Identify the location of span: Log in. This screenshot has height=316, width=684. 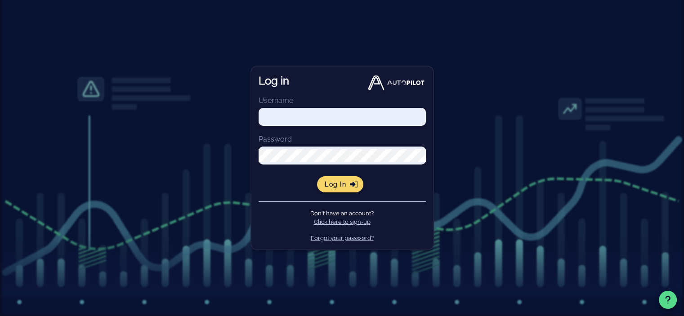
(340, 184).